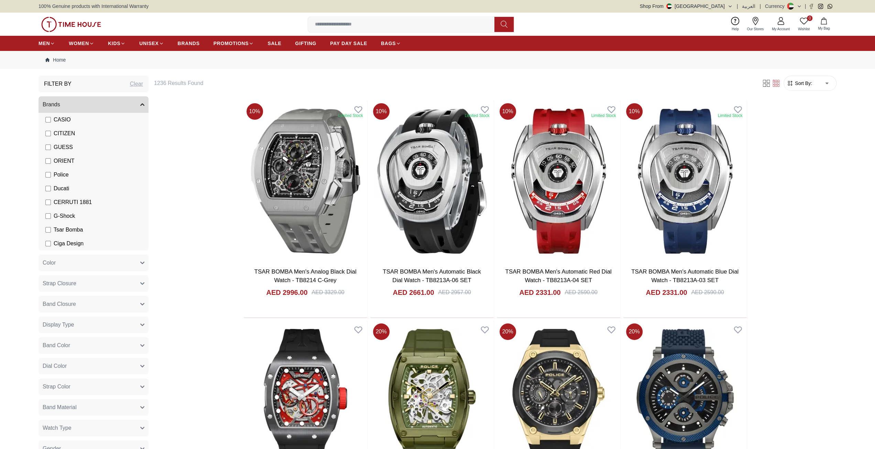 This screenshot has height=449, width=875. What do you see at coordinates (306, 43) in the screenshot?
I see `span: GIFTING` at bounding box center [306, 43].